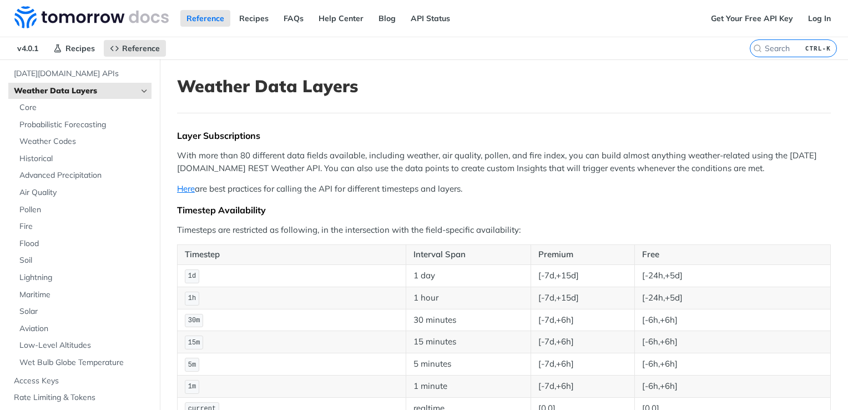 The height and width of the screenshot is (410, 848). What do you see at coordinates (80, 91) in the screenshot?
I see `a: Weather Data LayersHide subpages for Weather Data Layers` at bounding box center [80, 91].